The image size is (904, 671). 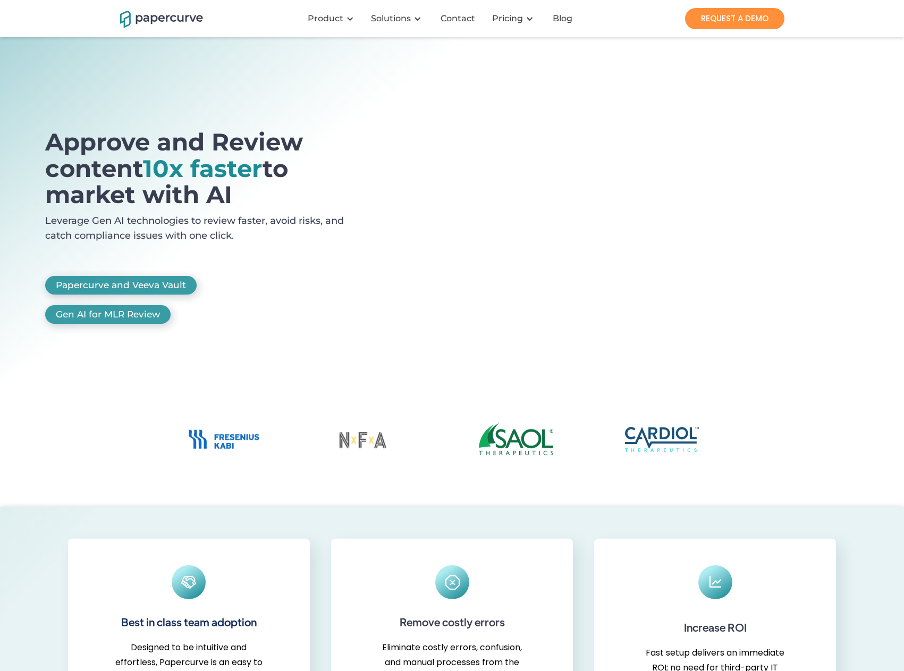 What do you see at coordinates (735, 19) in the screenshot?
I see `a: REQUEST A DEMO` at bounding box center [735, 19].